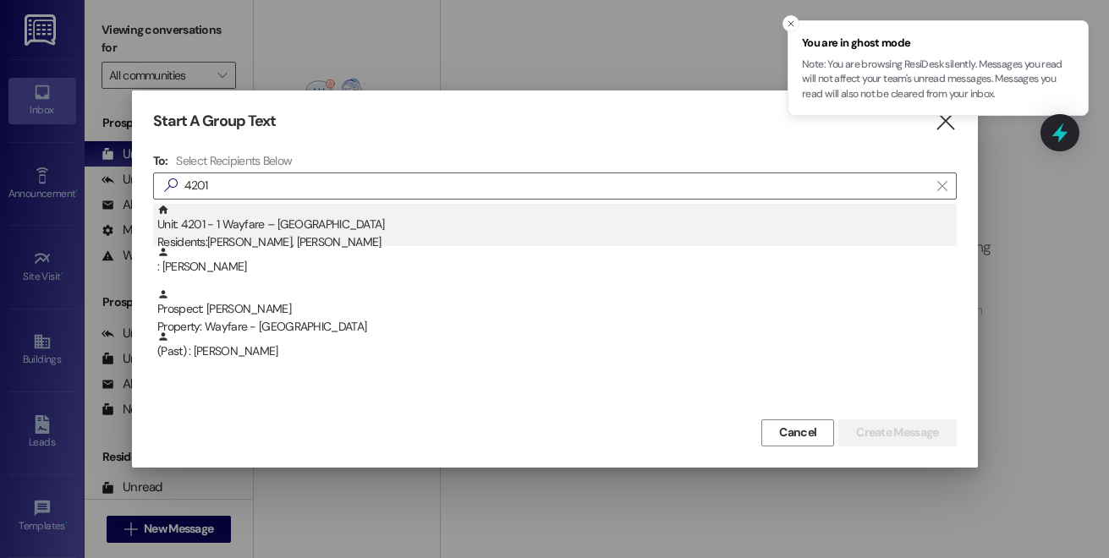 This screenshot has width=1109, height=558. What do you see at coordinates (797, 433) in the screenshot?
I see `button: Cancel` at bounding box center [797, 433].